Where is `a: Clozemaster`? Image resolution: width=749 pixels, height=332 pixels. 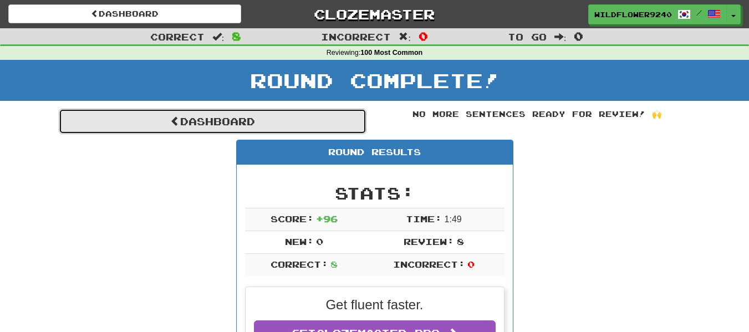
a: Clozemaster is located at coordinates (374, 14).